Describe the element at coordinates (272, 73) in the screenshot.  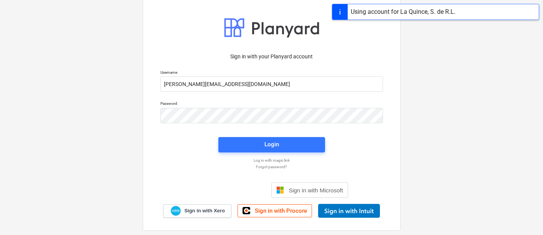
I see `p: Username` at that location.